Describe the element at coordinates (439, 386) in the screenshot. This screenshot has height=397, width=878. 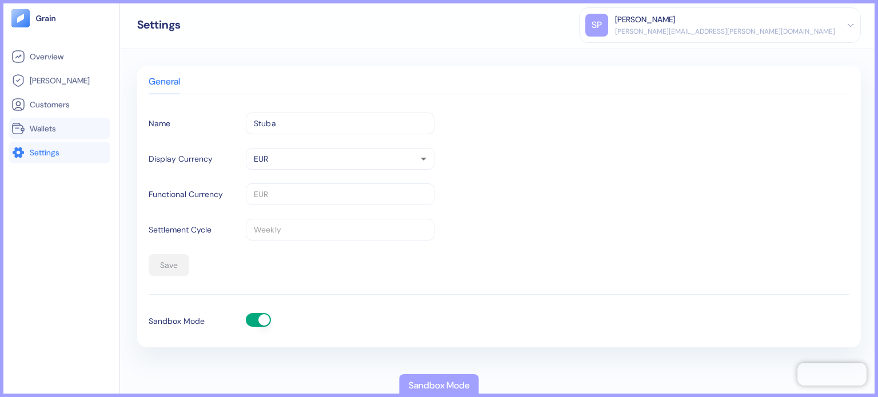
I see `div: Sandbox Mode` at that location.